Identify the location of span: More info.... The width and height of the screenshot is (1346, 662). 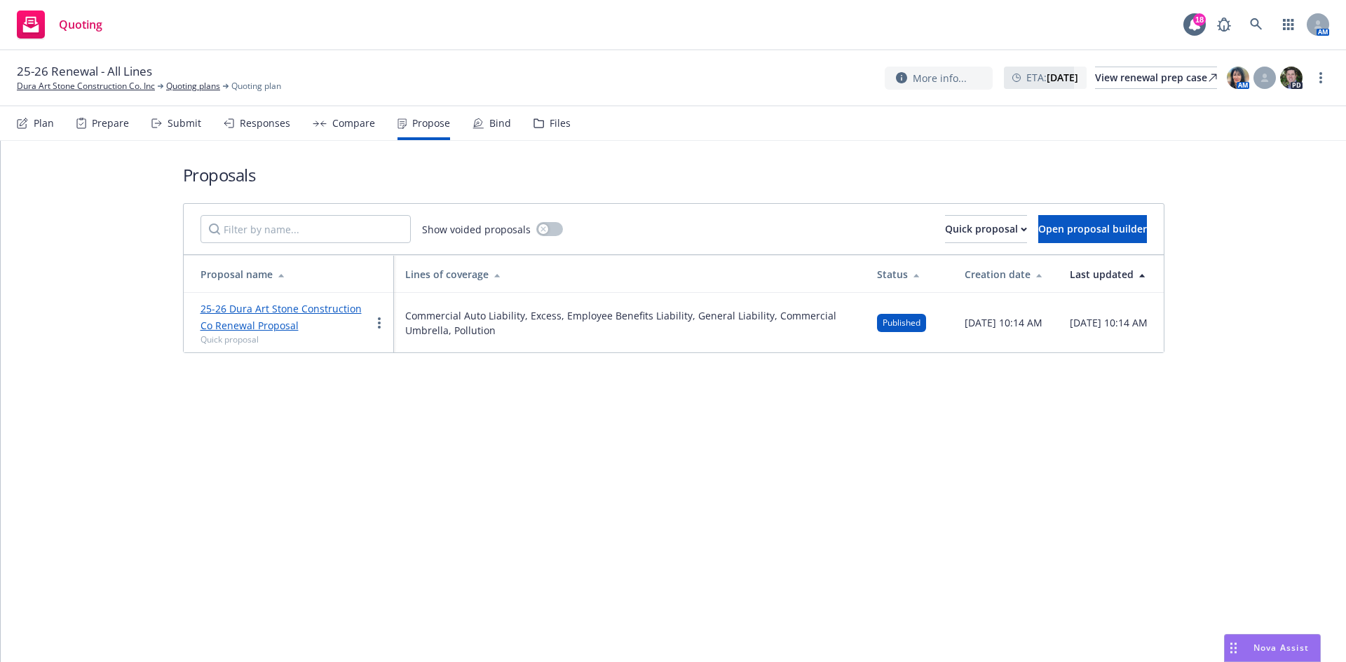
(939, 78).